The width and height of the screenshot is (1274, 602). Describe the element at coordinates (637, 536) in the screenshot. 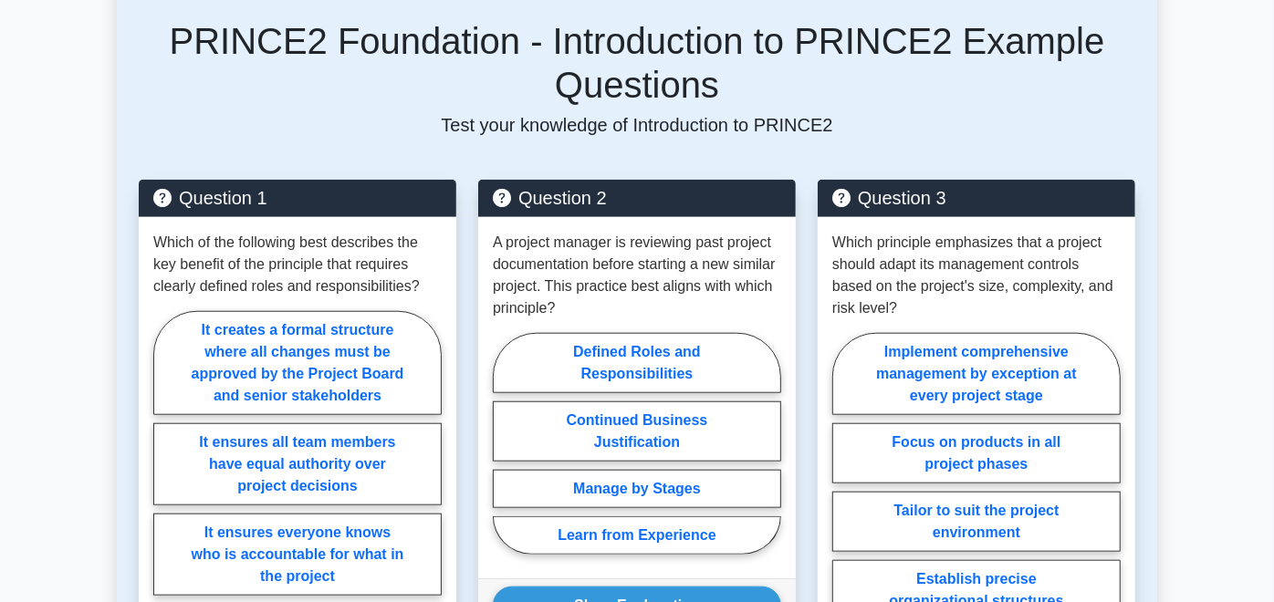

I see `label: Learn from Experience` at that location.